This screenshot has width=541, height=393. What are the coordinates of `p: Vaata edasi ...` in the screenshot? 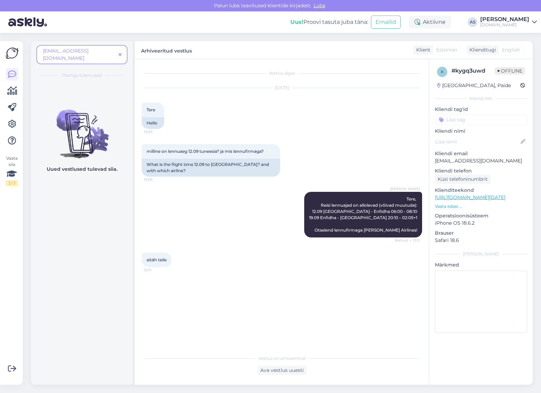 It's located at (481, 206).